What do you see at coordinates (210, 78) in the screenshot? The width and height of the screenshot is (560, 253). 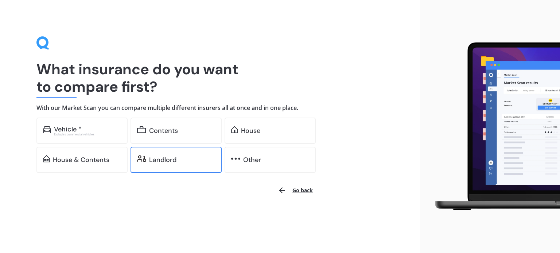 I see `h1: What insurance do you want to compare first?` at bounding box center [210, 78].